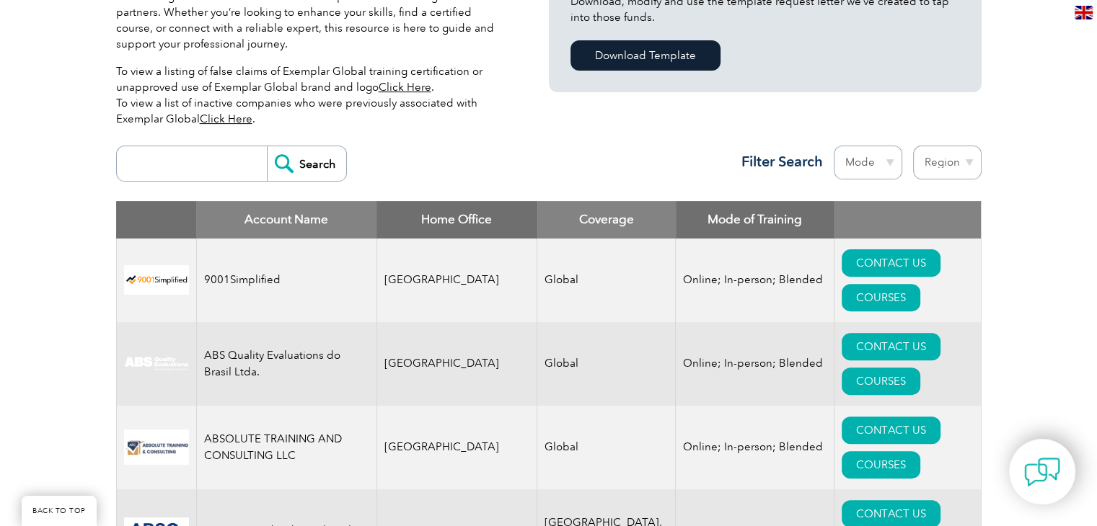 This screenshot has height=526, width=1097. What do you see at coordinates (645, 56) in the screenshot?
I see `a: Download Template` at bounding box center [645, 56].